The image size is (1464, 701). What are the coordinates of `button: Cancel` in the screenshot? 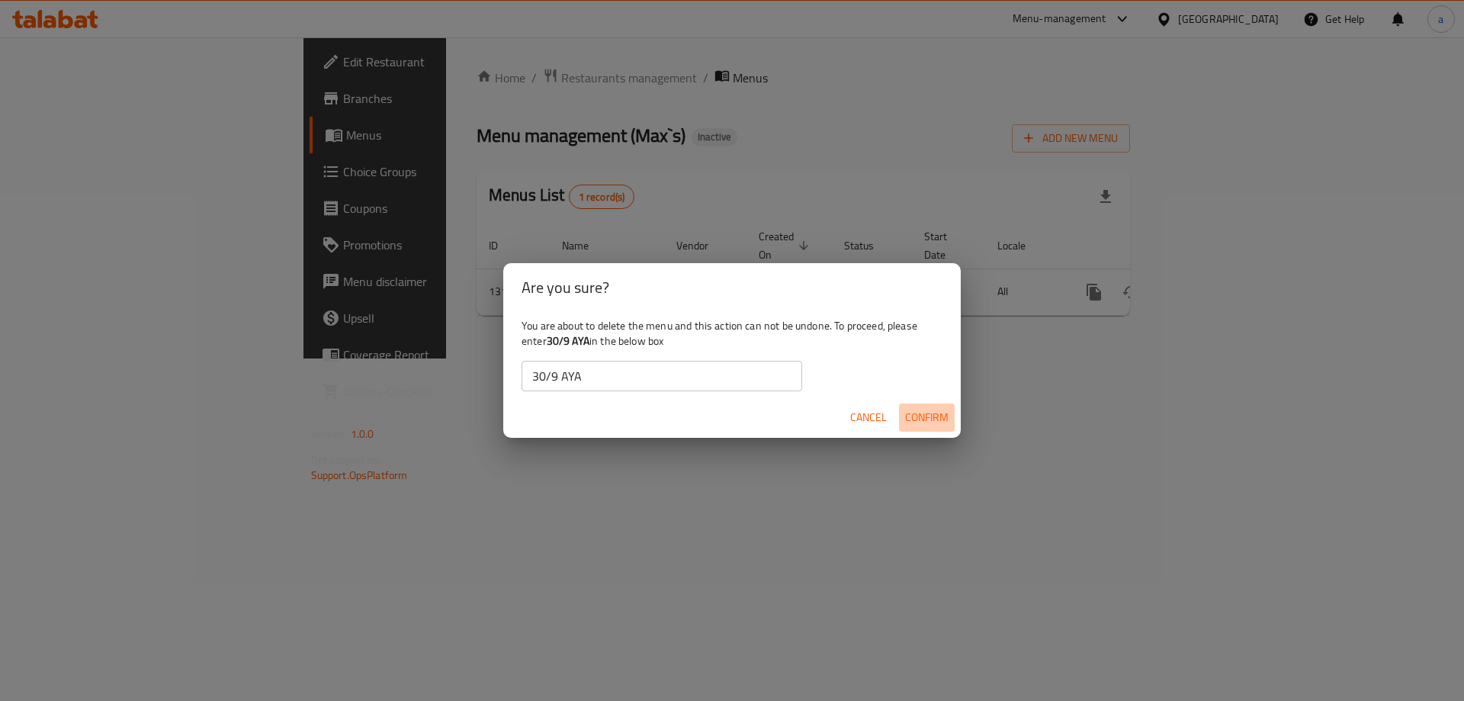 It's located at (868, 417).